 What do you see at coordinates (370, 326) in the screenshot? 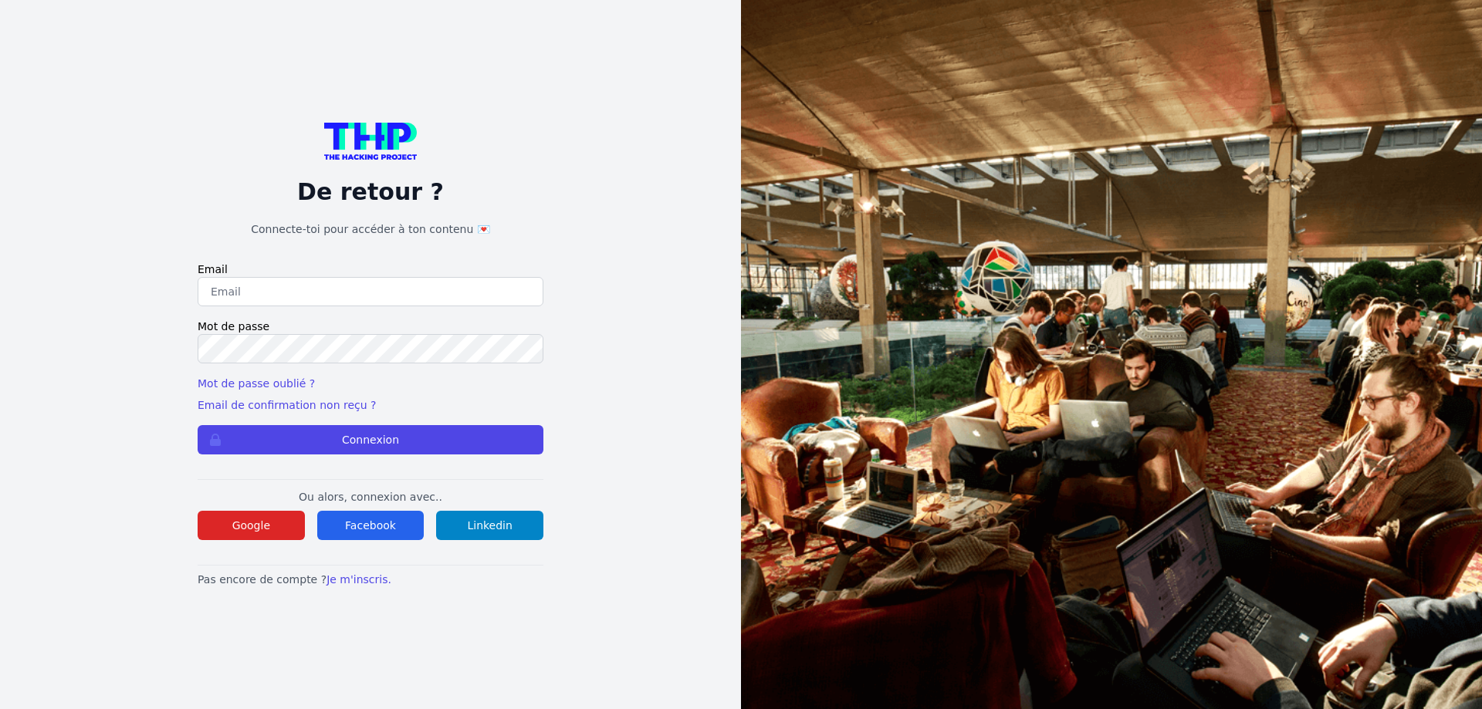
I see `label: Mot de passe` at bounding box center [370, 326].